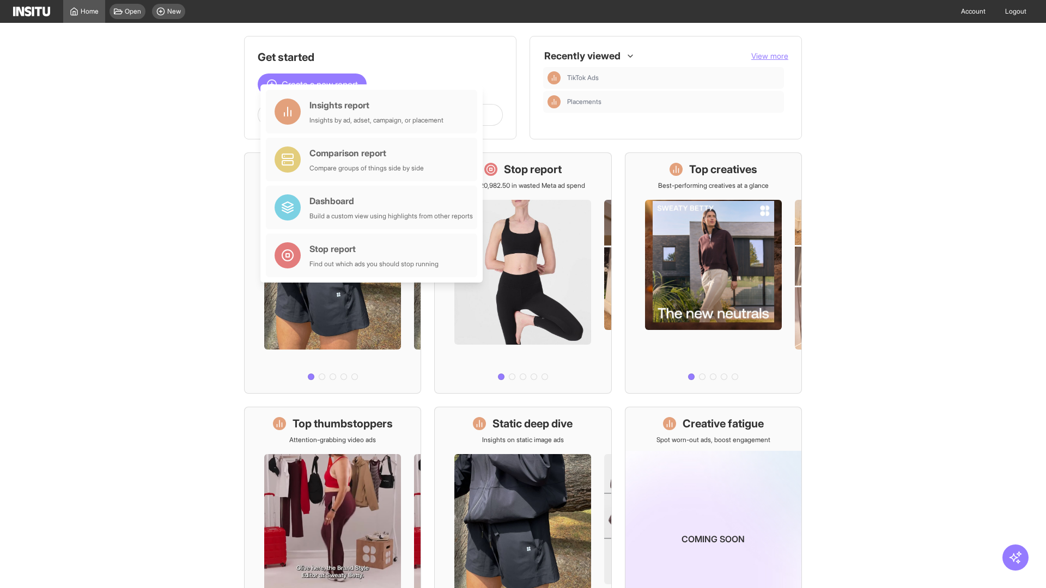 This screenshot has height=588, width=1046. Describe the element at coordinates (713, 273) in the screenshot. I see `a: Top creativesBest-performing creatives at a glance` at that location.